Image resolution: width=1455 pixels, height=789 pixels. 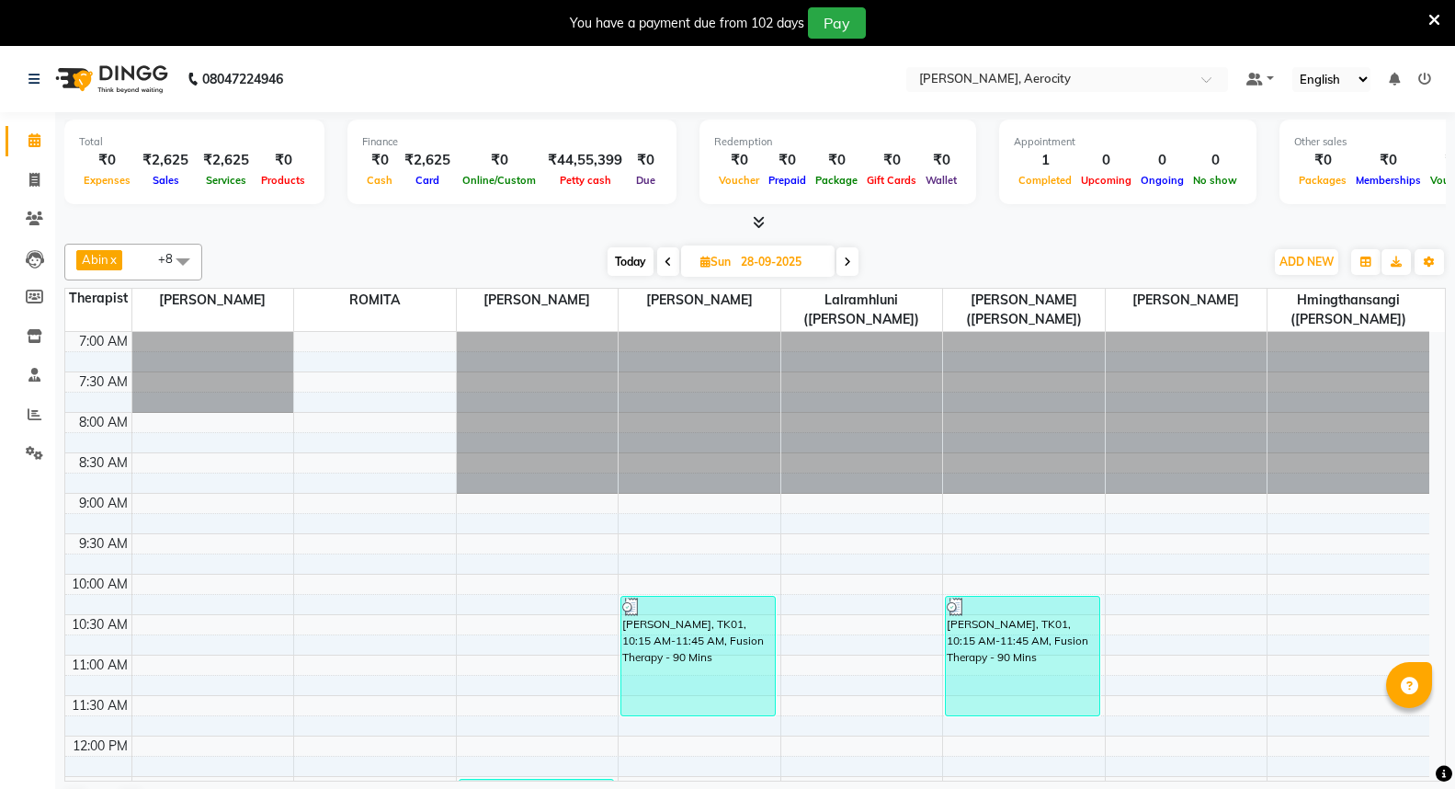 What do you see at coordinates (226, 180) in the screenshot?
I see `span: Services` at bounding box center [226, 180].